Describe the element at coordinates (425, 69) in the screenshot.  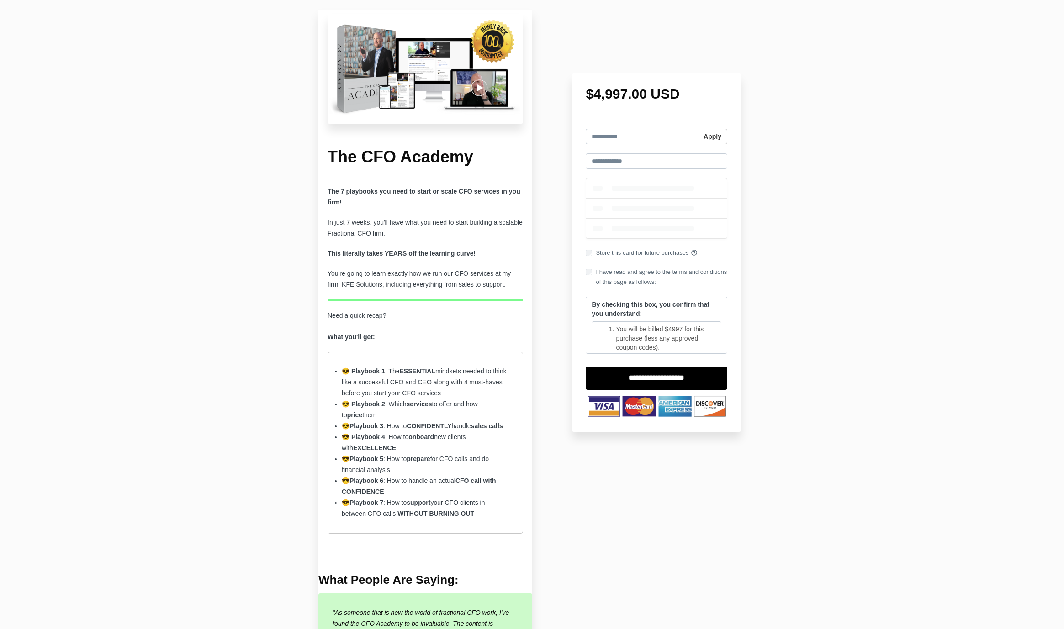
I see `img: c16be55-448c-d20c-6def-ad6c686240a2_Untitled_design-20.png` at that location.